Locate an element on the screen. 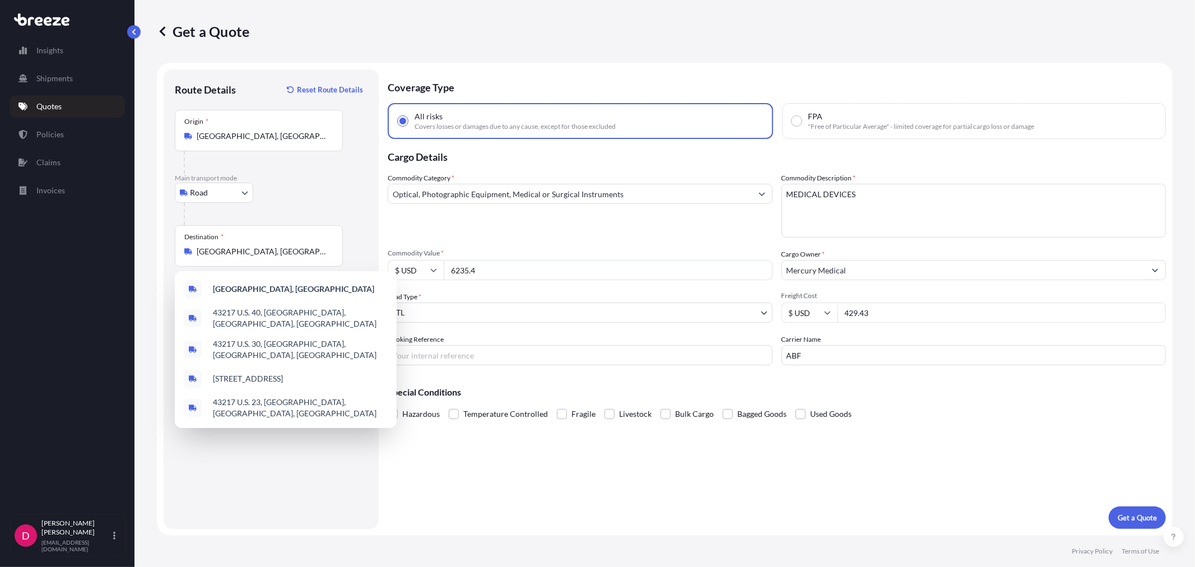  p: Insights is located at coordinates (50, 50).